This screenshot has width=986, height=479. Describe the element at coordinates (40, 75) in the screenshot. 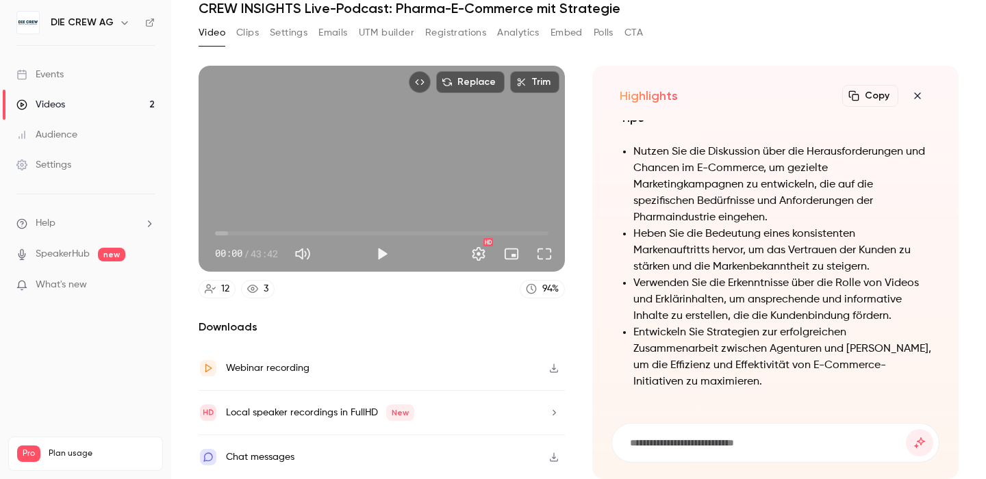

I see `div: Events` at that location.